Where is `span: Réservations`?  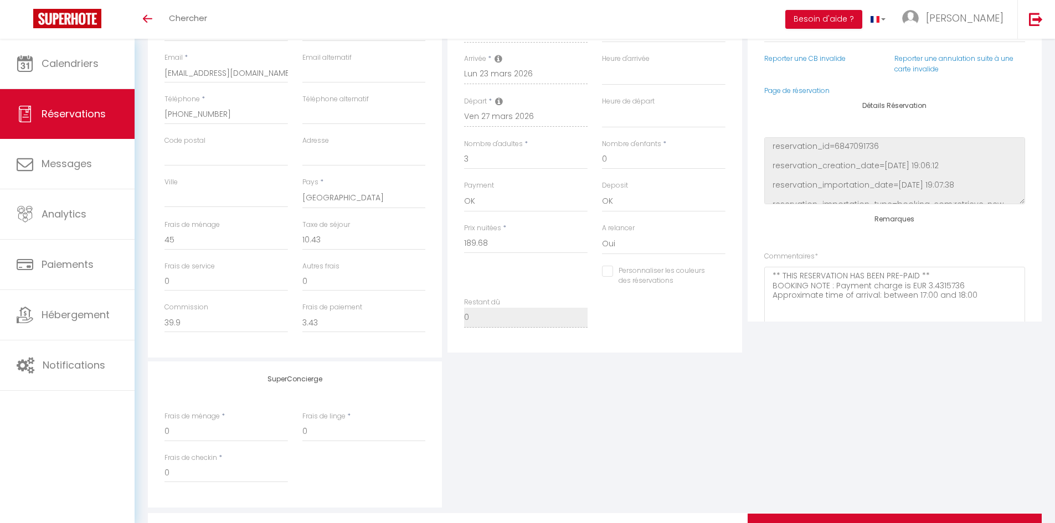 span: Réservations is located at coordinates (74, 114).